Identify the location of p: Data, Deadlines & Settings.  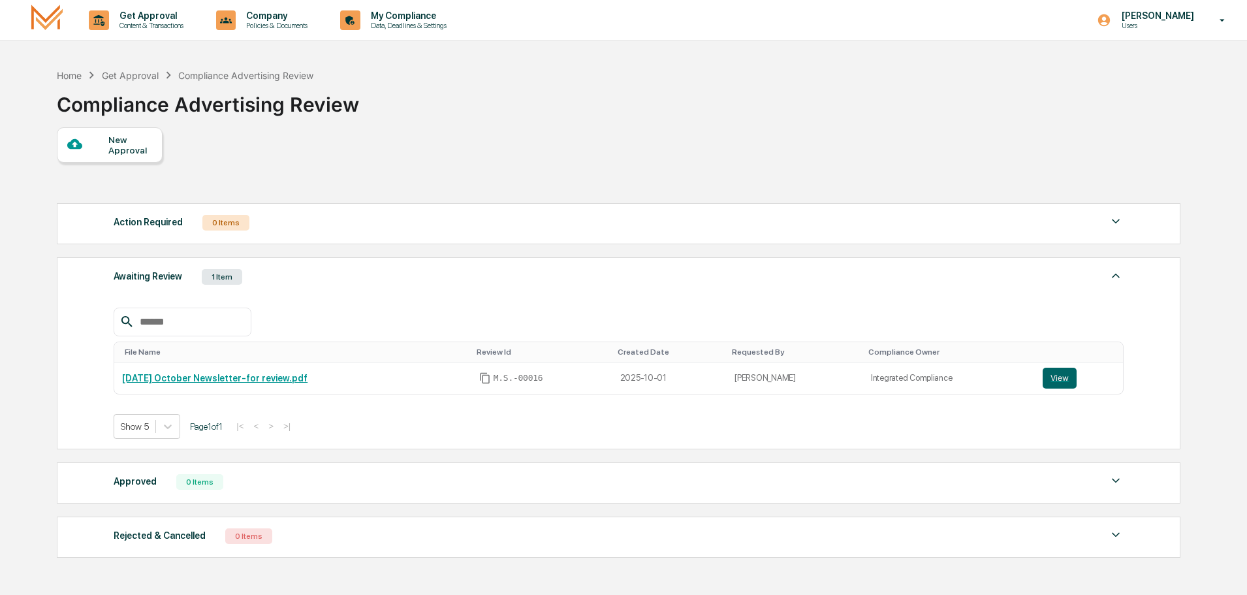
(407, 25).